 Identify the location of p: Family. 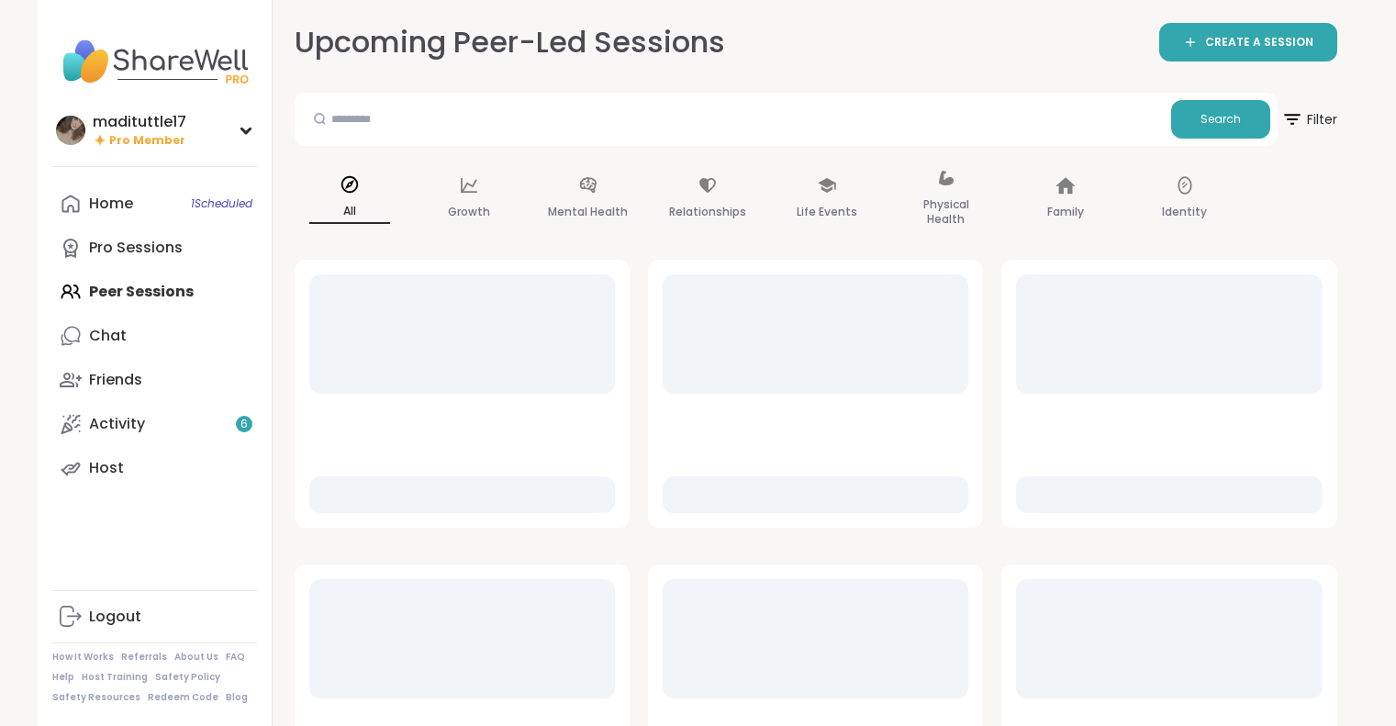
(1065, 212).